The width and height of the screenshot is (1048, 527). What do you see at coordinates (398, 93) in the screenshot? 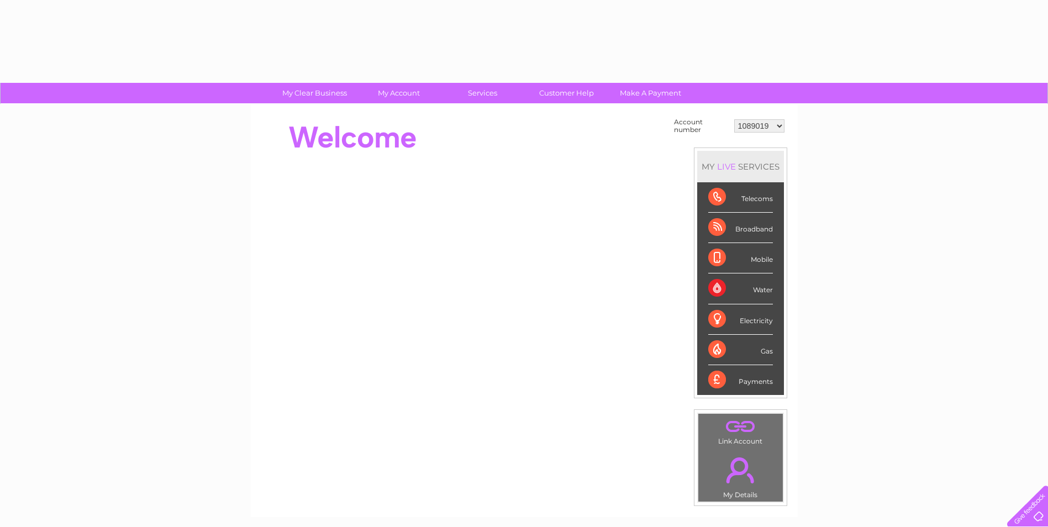
I see `a: My Account` at bounding box center [398, 93].